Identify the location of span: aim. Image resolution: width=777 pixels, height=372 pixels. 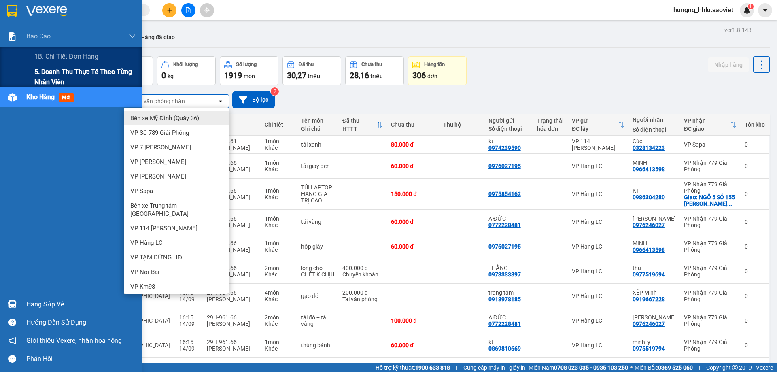
(207, 10).